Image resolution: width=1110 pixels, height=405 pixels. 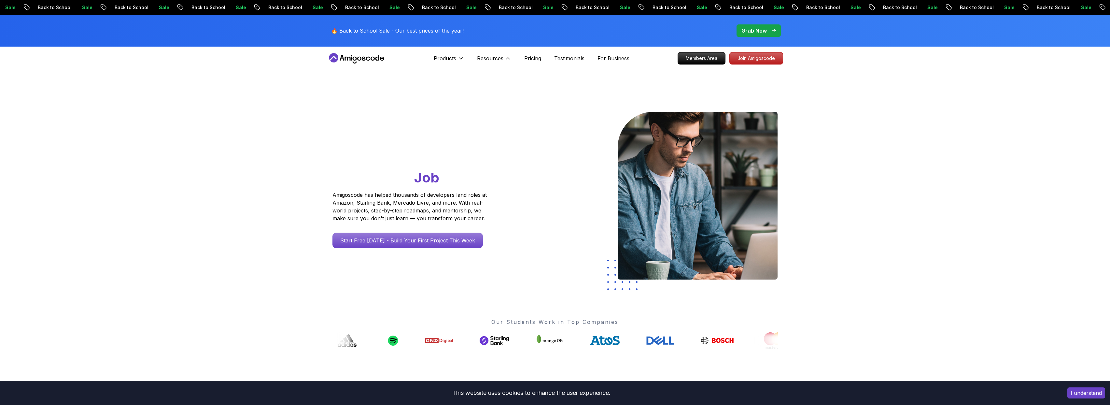 What do you see at coordinates (494, 61) in the screenshot?
I see `button: Resources` at bounding box center [494, 61].